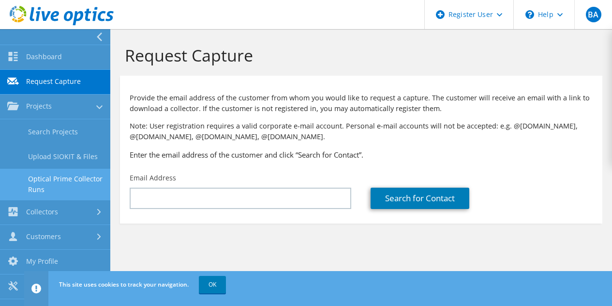 The width and height of the screenshot is (612, 306). I want to click on svg: \n, so click(530, 15).